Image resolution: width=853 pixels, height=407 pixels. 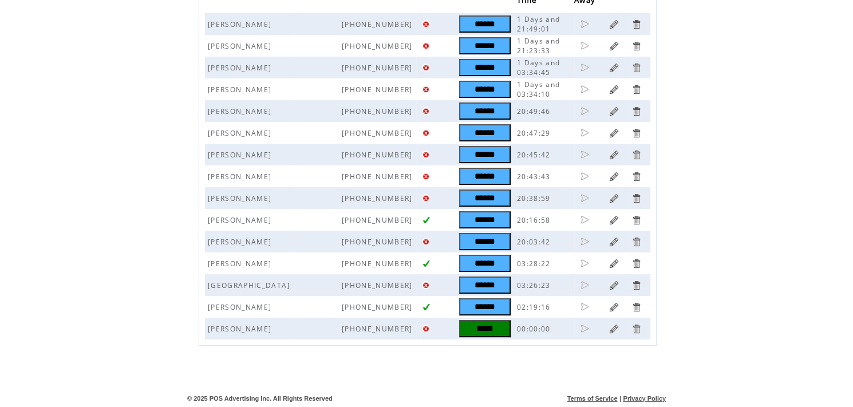 What do you see at coordinates (538, 46) in the screenshot?
I see `span: 1 Days and 21:23:33` at bounding box center [538, 46].